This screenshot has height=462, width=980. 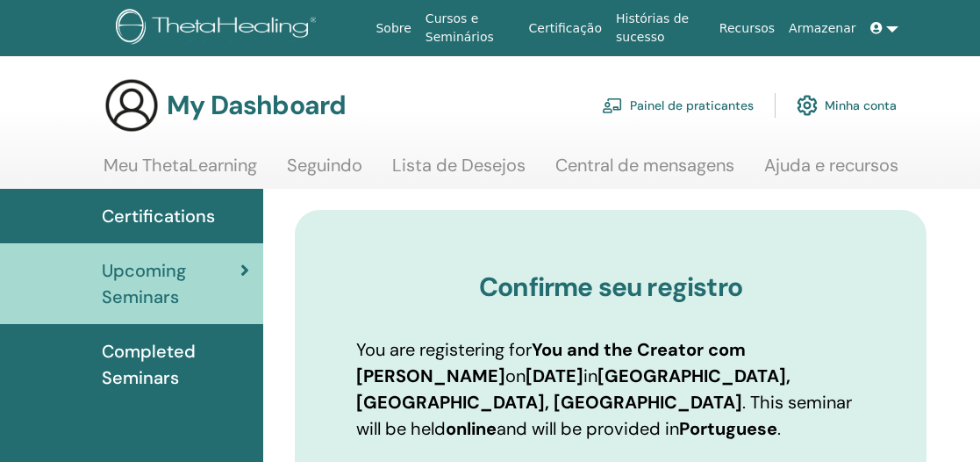 What do you see at coordinates (678, 105) in the screenshot?
I see `a: Painel de praticantes` at bounding box center [678, 105].